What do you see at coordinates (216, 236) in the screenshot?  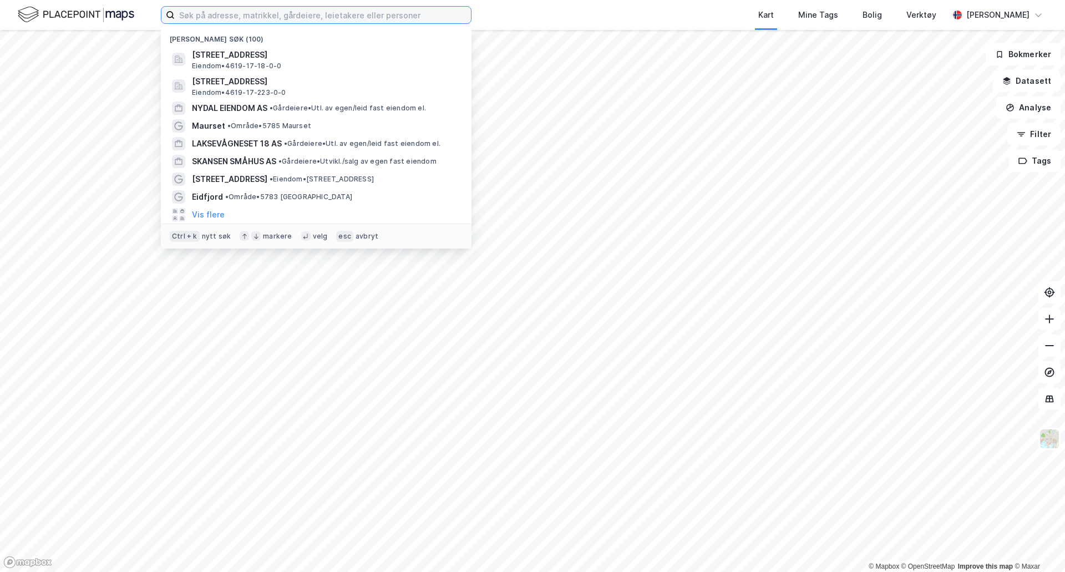 I see `div: nytt søk` at bounding box center [216, 236].